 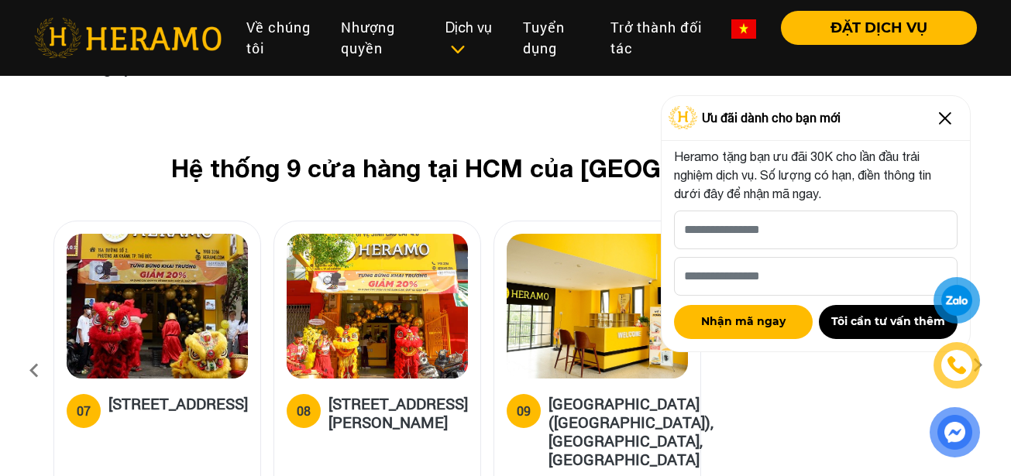 What do you see at coordinates (471, 38) in the screenshot?
I see `div: Dịch vụ` at bounding box center [471, 38].